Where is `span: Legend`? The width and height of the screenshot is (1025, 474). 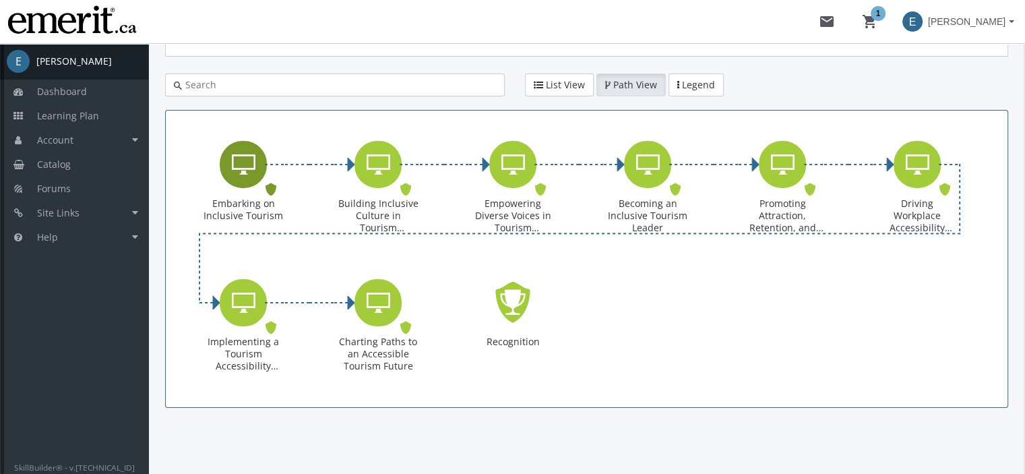
span: Legend is located at coordinates (698, 84).